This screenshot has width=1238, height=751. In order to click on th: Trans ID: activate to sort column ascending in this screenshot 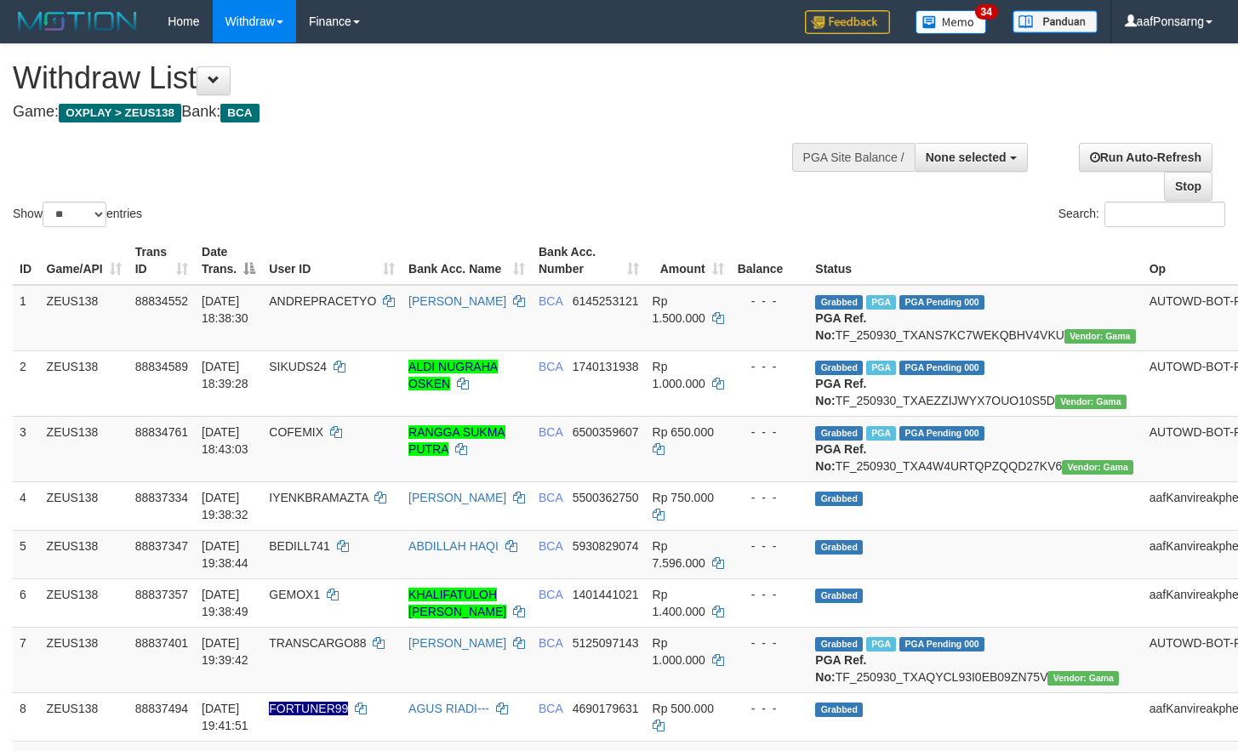, I will do `click(162, 260)`.